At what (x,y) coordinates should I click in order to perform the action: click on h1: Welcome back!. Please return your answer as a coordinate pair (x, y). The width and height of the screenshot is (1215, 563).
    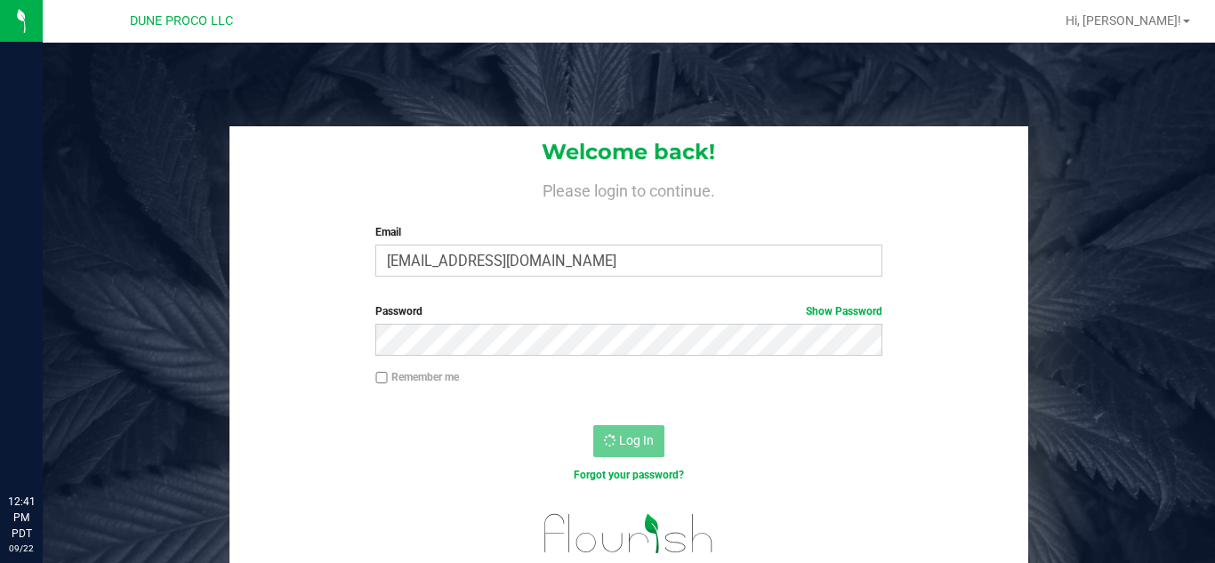
    Looking at the image, I should click on (629, 152).